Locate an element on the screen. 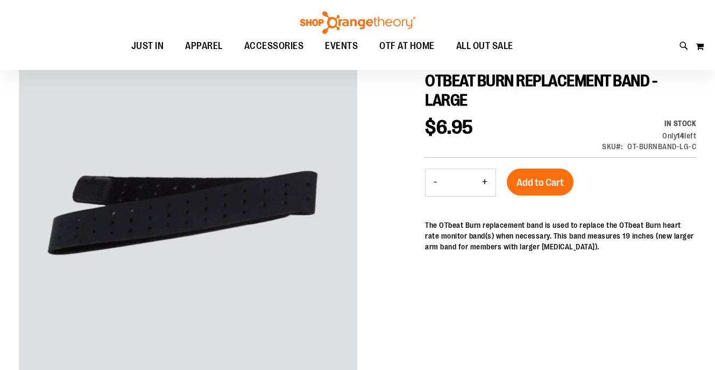 The height and width of the screenshot is (370, 715). span: OTBEAT BURN REPLACEMENT BAND - LARGE is located at coordinates (541, 90).